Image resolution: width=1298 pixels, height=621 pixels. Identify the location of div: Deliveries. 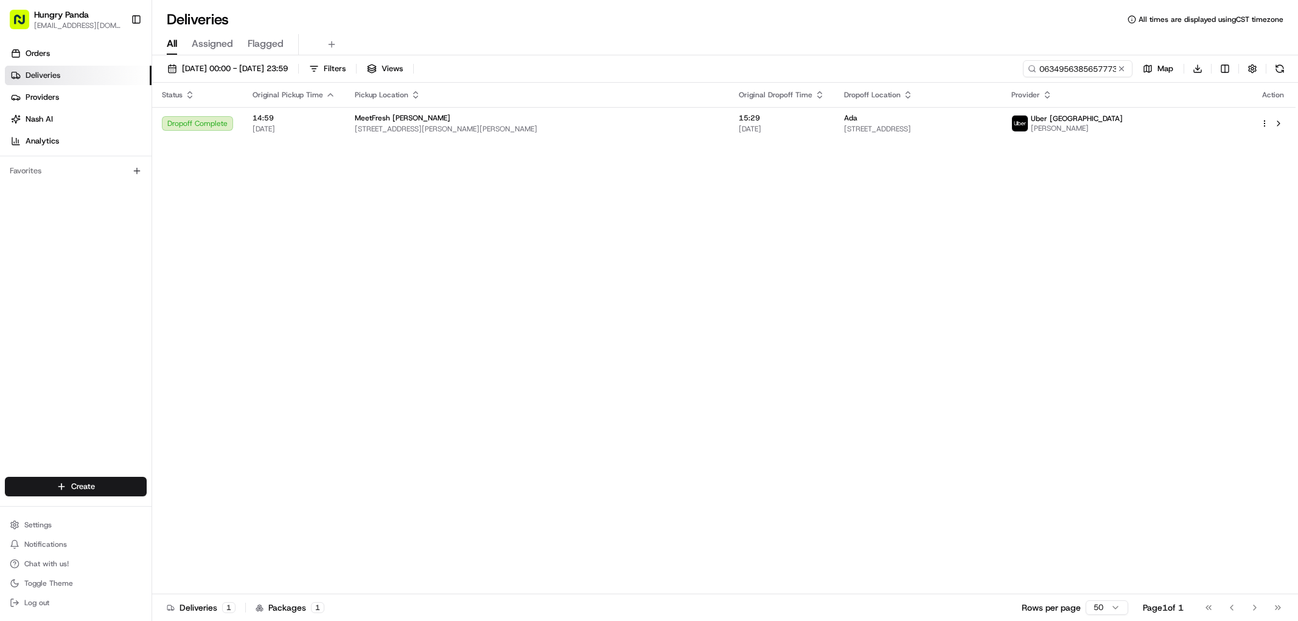
(201, 608).